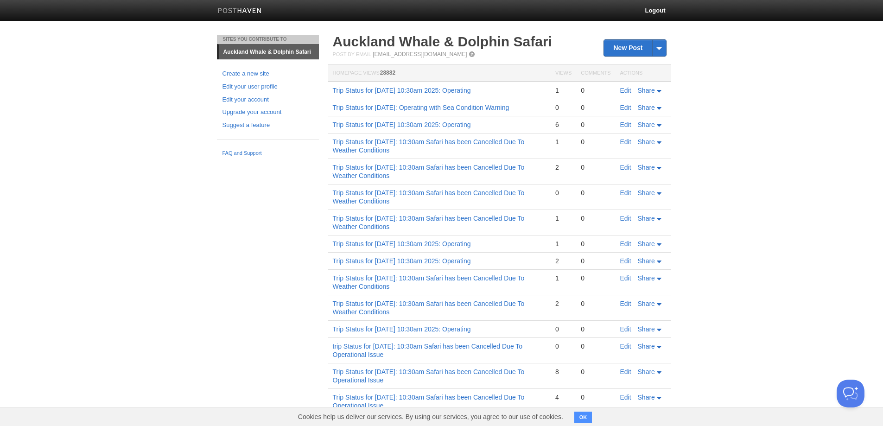  What do you see at coordinates (268, 39) in the screenshot?
I see `li: Sites You Contribute To` at bounding box center [268, 39].